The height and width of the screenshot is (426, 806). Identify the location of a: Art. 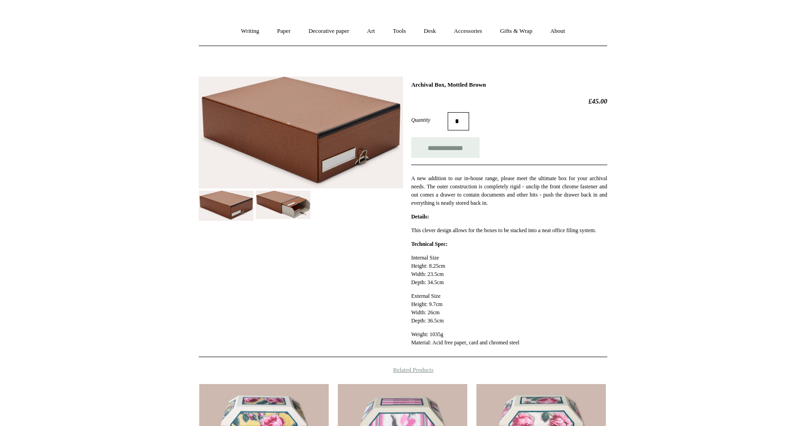
(370, 31).